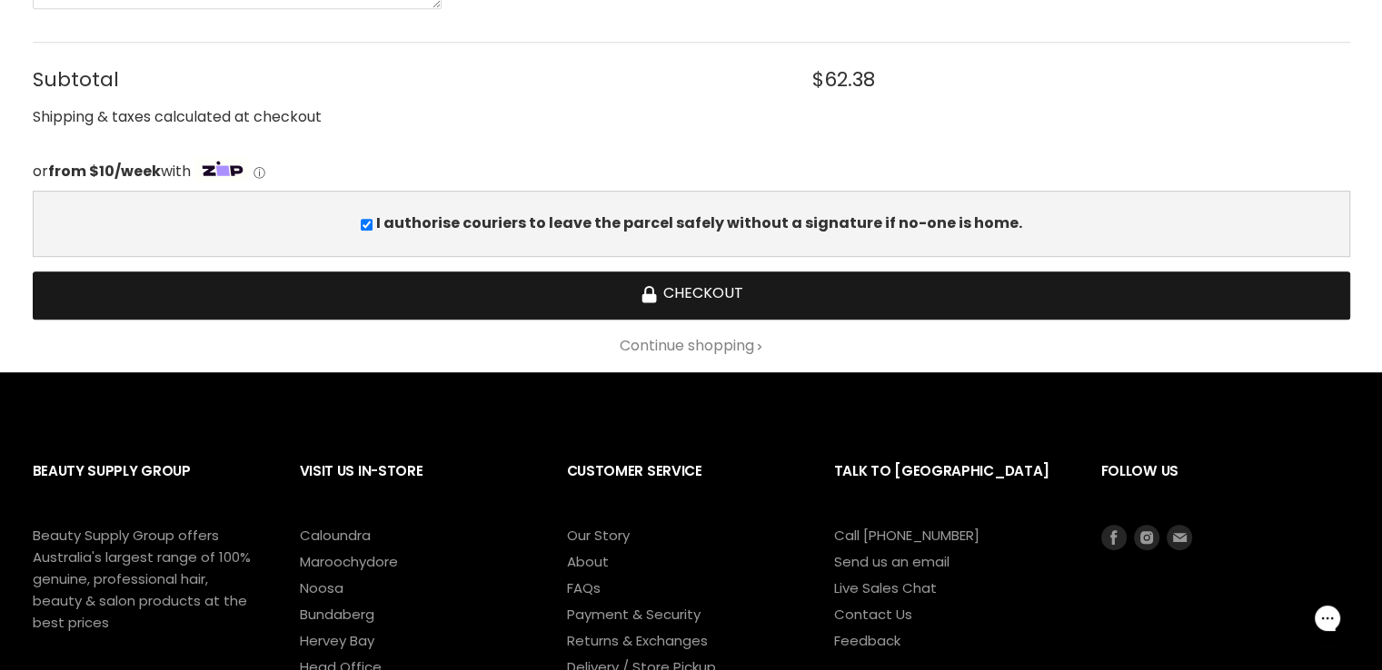  What do you see at coordinates (867, 640) in the screenshot?
I see `a: Feedback` at bounding box center [867, 640].